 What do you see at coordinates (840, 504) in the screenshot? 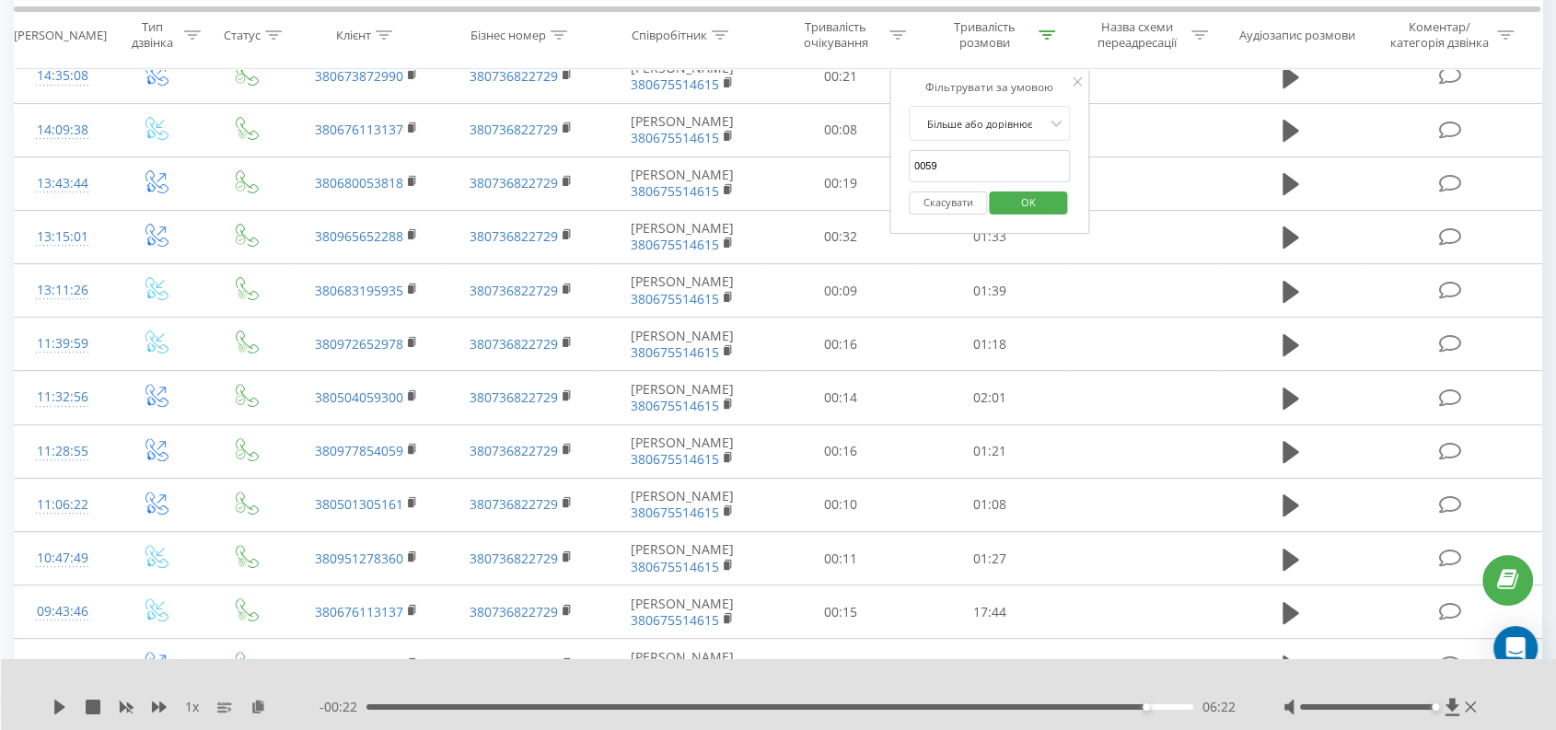
I see `td: 00:10` at bounding box center [840, 504].